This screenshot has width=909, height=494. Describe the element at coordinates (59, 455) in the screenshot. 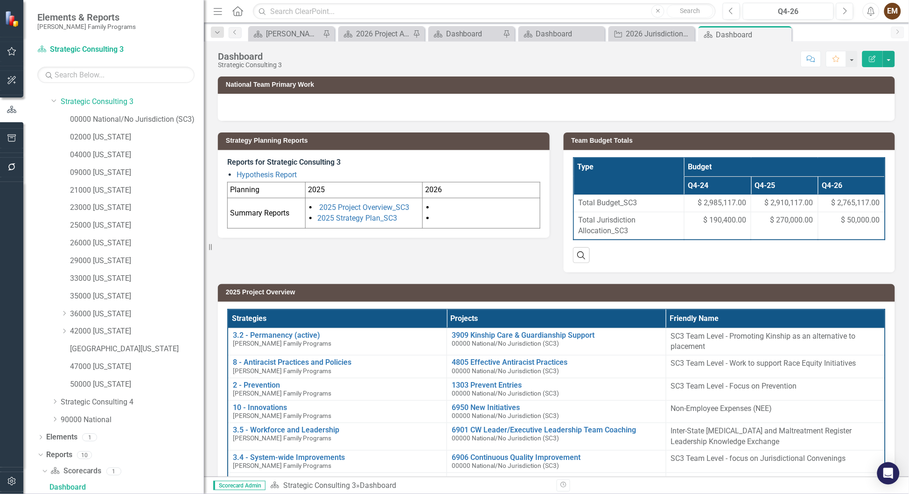

I see `a: Reports` at that location.